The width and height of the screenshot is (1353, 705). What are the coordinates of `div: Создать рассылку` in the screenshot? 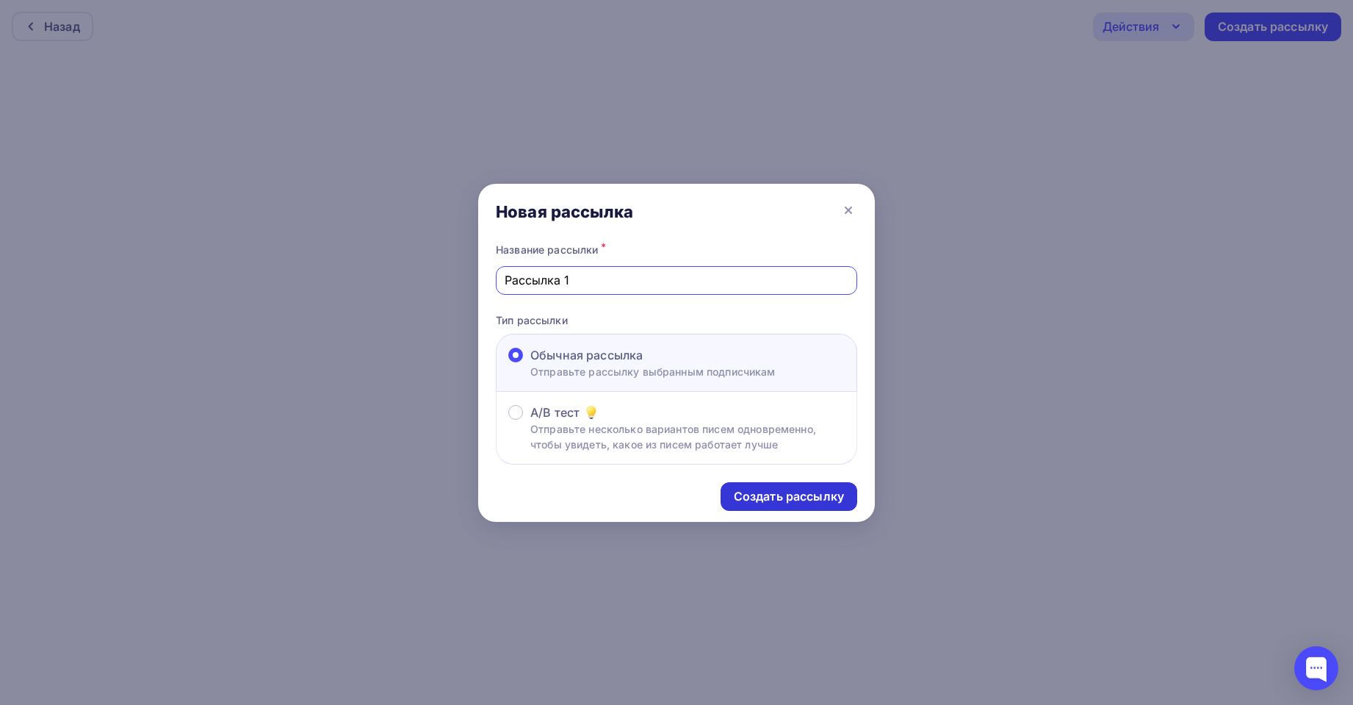 It's located at (789, 496).